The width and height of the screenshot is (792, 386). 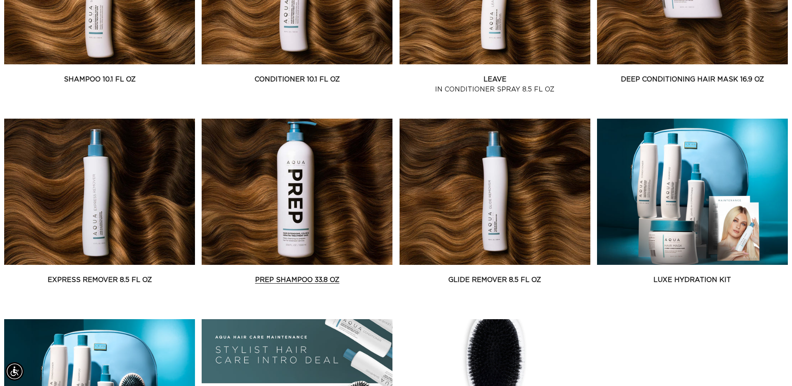 What do you see at coordinates (15, 371) in the screenshot?
I see `div: Accessibility Menu` at bounding box center [15, 371].